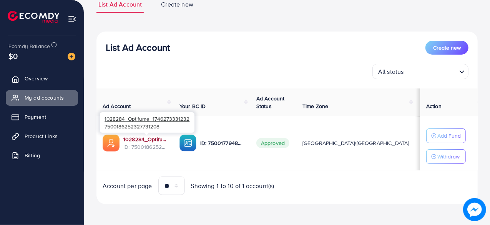  I want to click on span: Showing 1 To 10 of 1 account(s), so click(232, 186).